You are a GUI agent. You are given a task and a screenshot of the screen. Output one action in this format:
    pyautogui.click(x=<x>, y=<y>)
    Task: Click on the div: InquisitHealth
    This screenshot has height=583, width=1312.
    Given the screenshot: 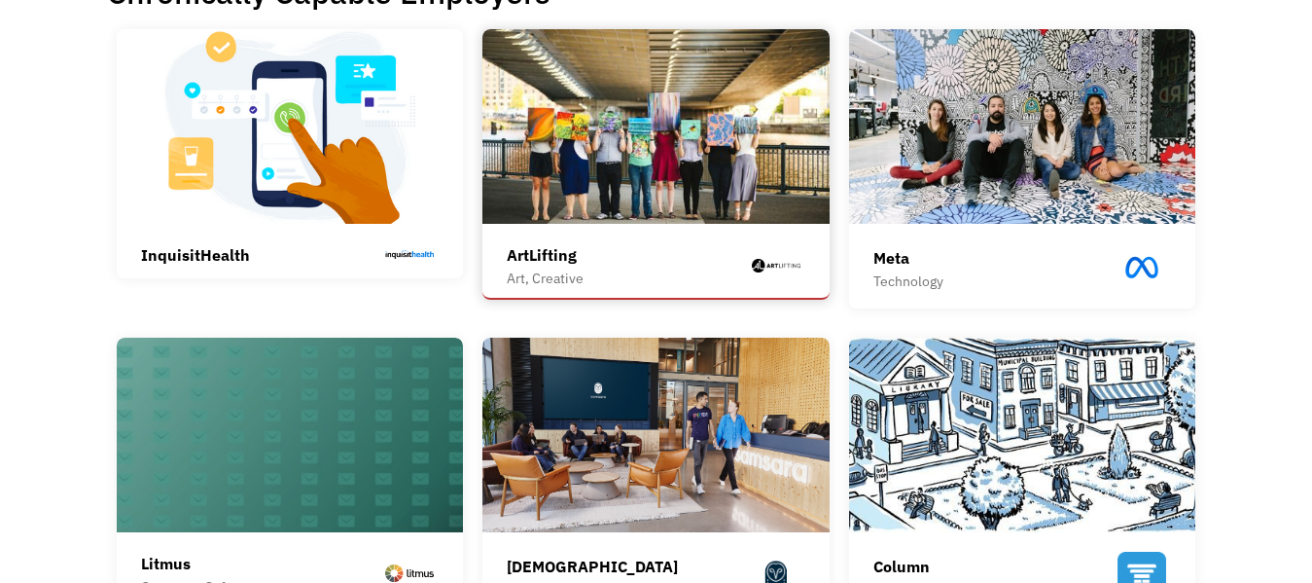 What is the action you would take?
    pyautogui.click(x=195, y=255)
    